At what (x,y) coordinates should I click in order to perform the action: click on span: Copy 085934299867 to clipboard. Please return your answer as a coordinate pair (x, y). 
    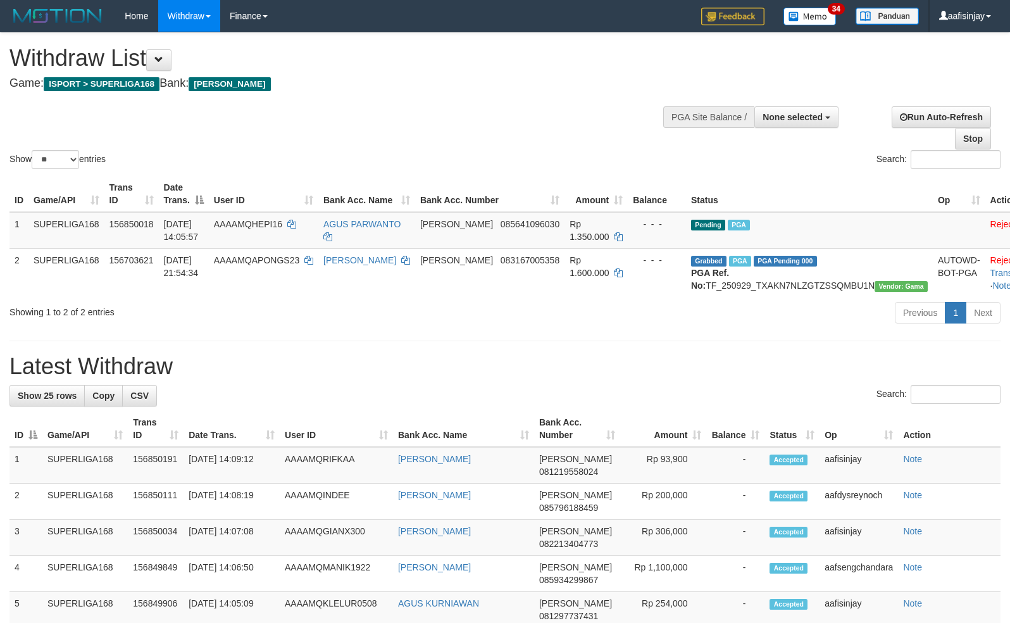
    Looking at the image, I should click on (568, 580).